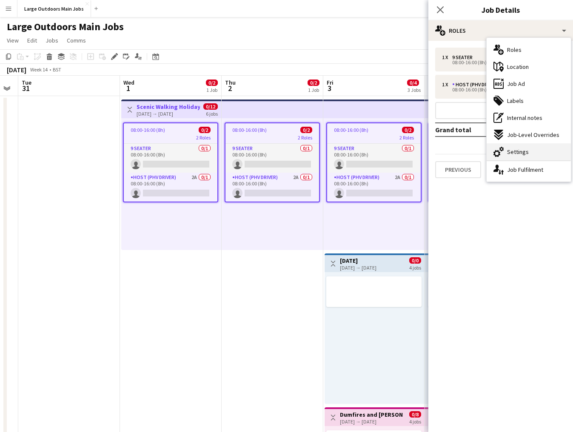 The image size is (573, 432). What do you see at coordinates (52, 40) in the screenshot?
I see `a: Jobs` at bounding box center [52, 40].